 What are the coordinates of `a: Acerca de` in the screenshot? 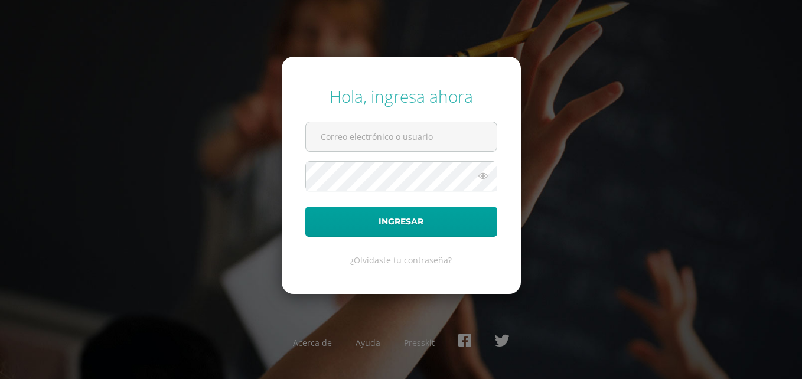 It's located at (313, 343).